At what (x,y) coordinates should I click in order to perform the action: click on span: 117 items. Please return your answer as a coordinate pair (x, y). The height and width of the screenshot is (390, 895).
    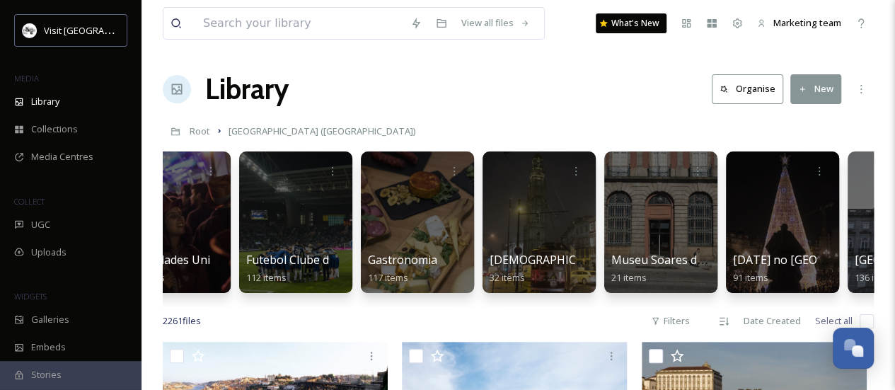
    Looking at the image, I should click on (388, 277).